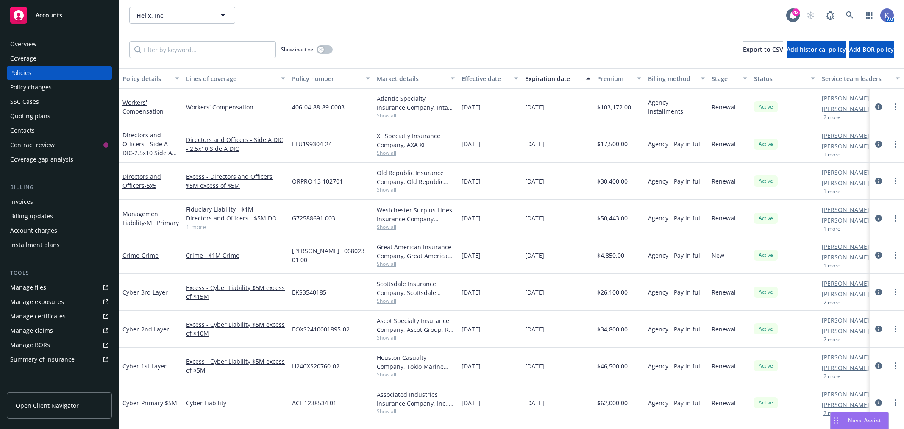 The height and width of the screenshot is (429, 904). I want to click on span: $17,500.00, so click(612, 144).